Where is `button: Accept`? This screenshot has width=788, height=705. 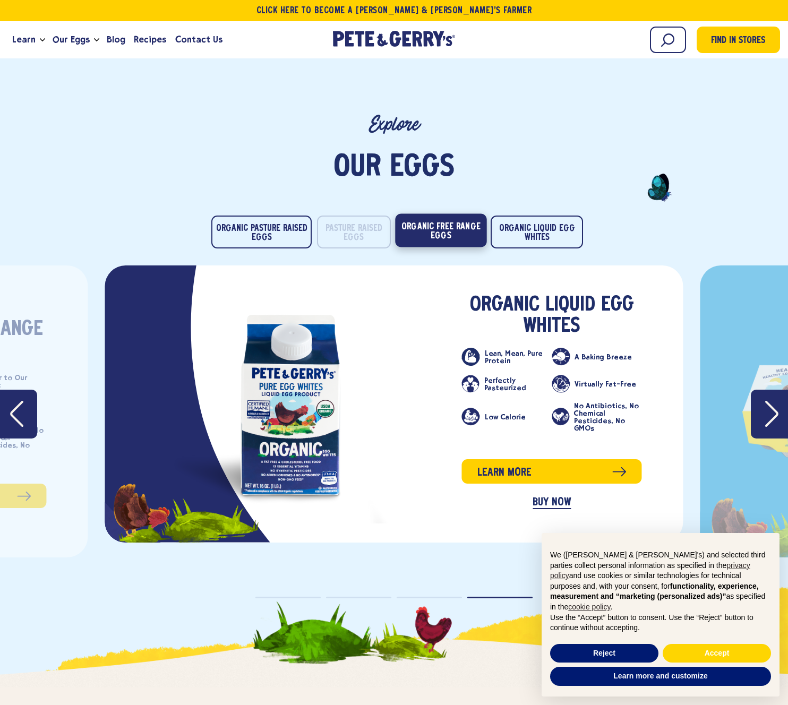 button: Accept is located at coordinates (717, 654).